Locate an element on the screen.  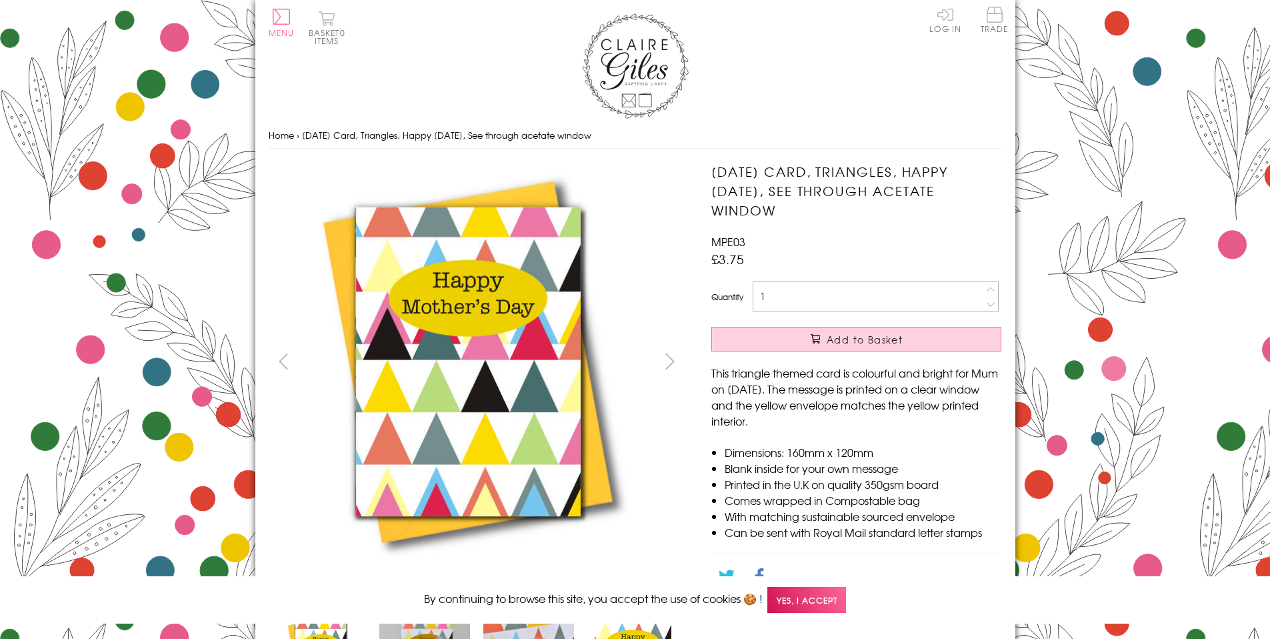
span: Menu is located at coordinates (281, 33).